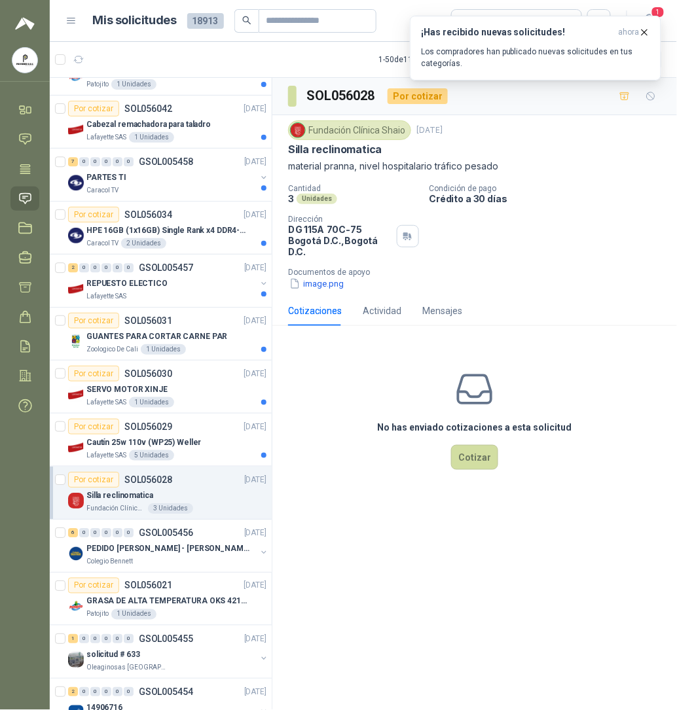  What do you see at coordinates (109, 562) in the screenshot?
I see `p: Colegio Bennett` at bounding box center [109, 562].